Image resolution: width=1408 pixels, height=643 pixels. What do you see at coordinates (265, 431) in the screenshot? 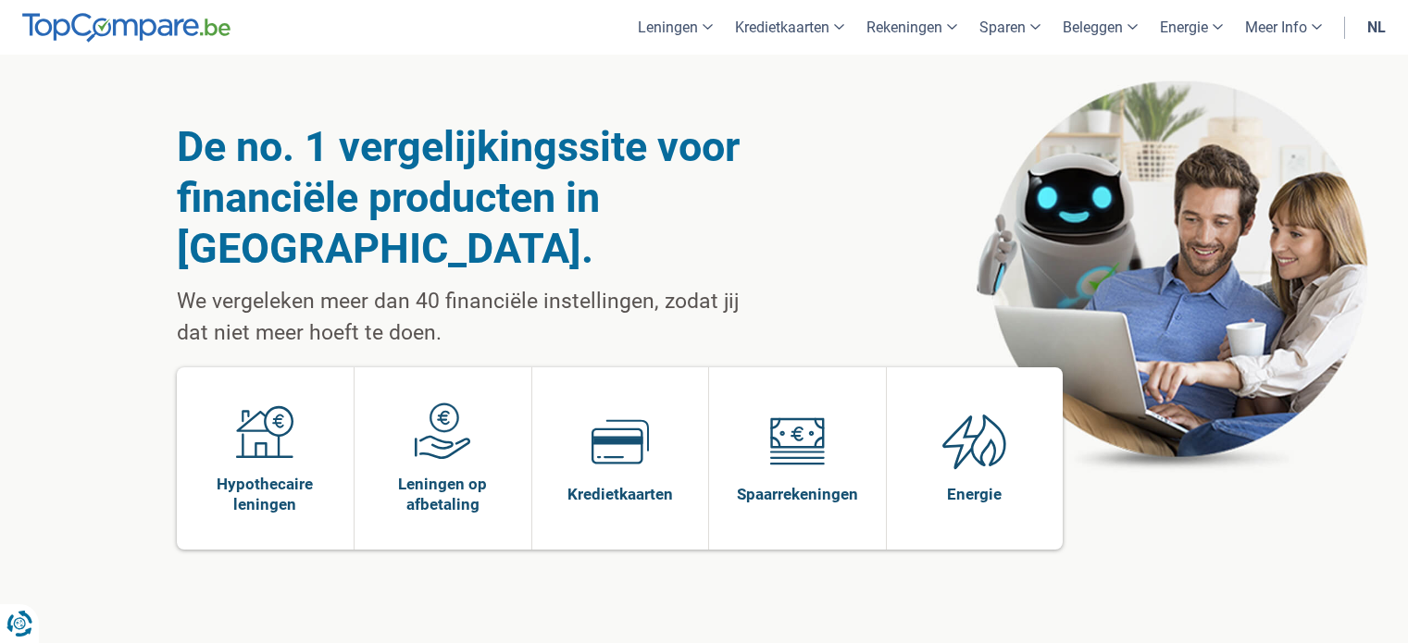
I see `img: Hypothecaire leningen` at bounding box center [265, 431].